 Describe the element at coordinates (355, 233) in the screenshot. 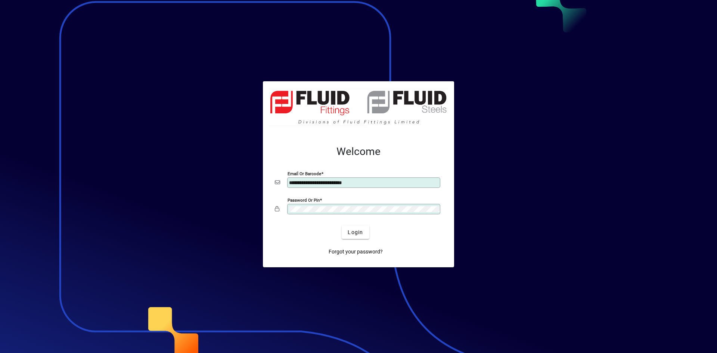

I see `button: Login` at that location.